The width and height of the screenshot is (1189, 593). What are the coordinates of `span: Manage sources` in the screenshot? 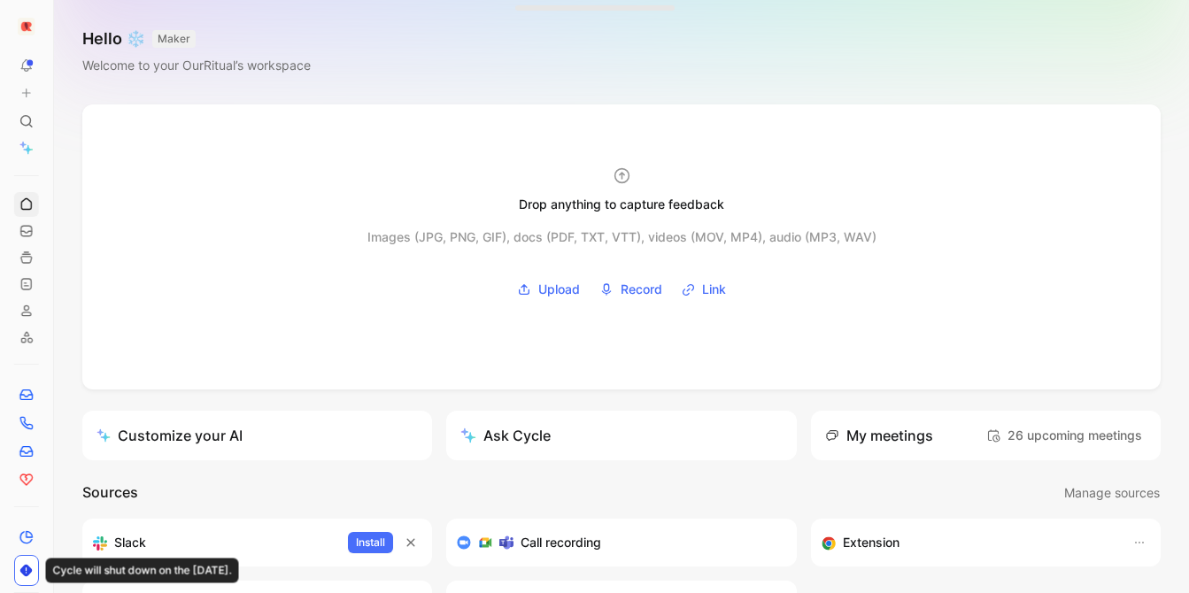 It's located at (1112, 493).